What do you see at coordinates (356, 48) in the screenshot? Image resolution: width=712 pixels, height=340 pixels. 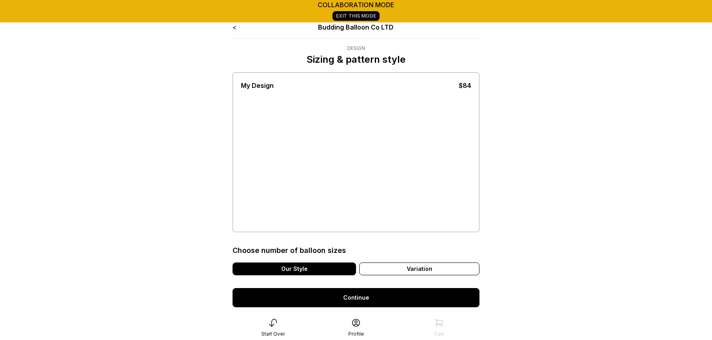 I see `div: Design` at bounding box center [356, 48].